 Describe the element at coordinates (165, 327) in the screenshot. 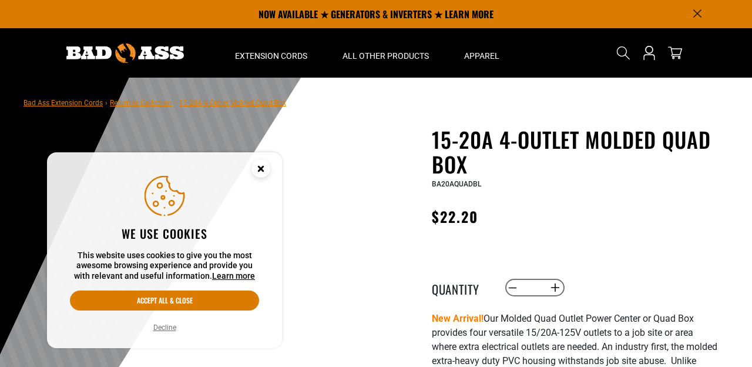

I see `button: Decline` at that location.